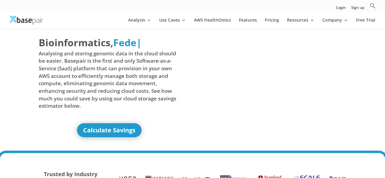 This screenshot has width=385, height=178. Describe the element at coordinates (26, 20) in the screenshot. I see `img: Basepair` at that location.